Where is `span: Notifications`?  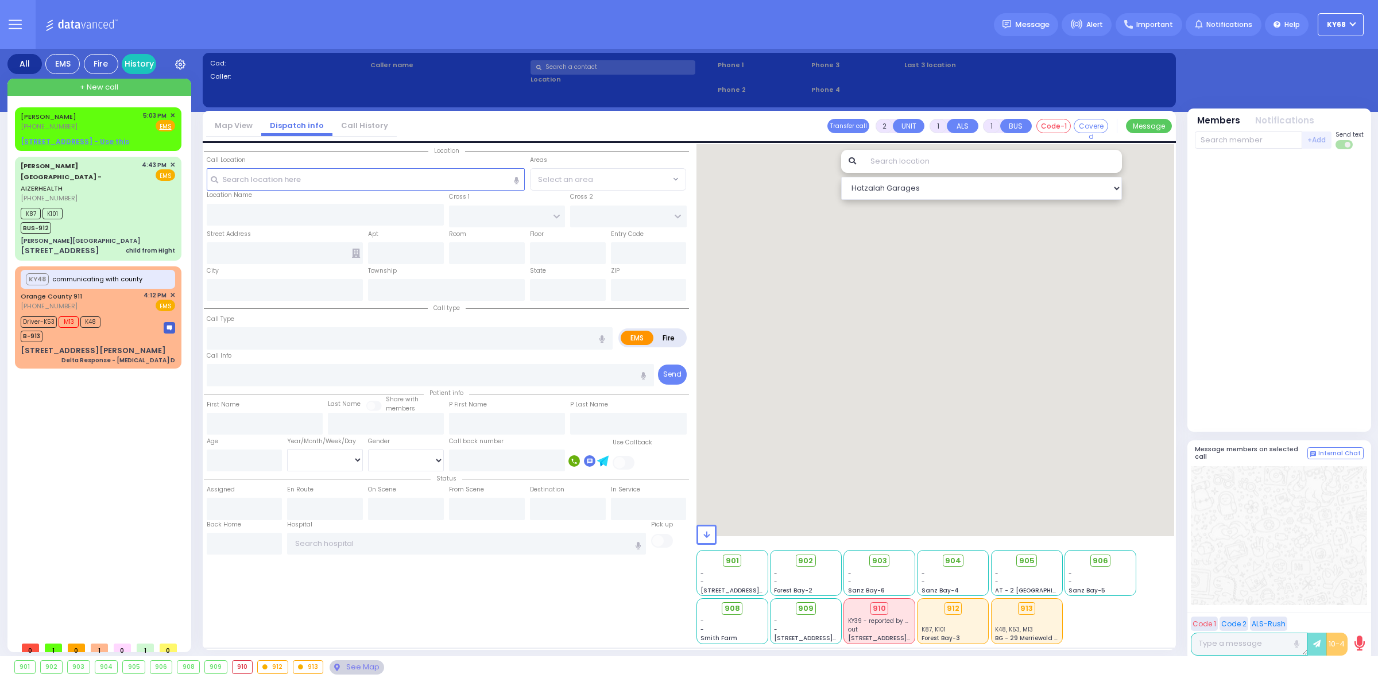
span: Notifications is located at coordinates (1229, 25).